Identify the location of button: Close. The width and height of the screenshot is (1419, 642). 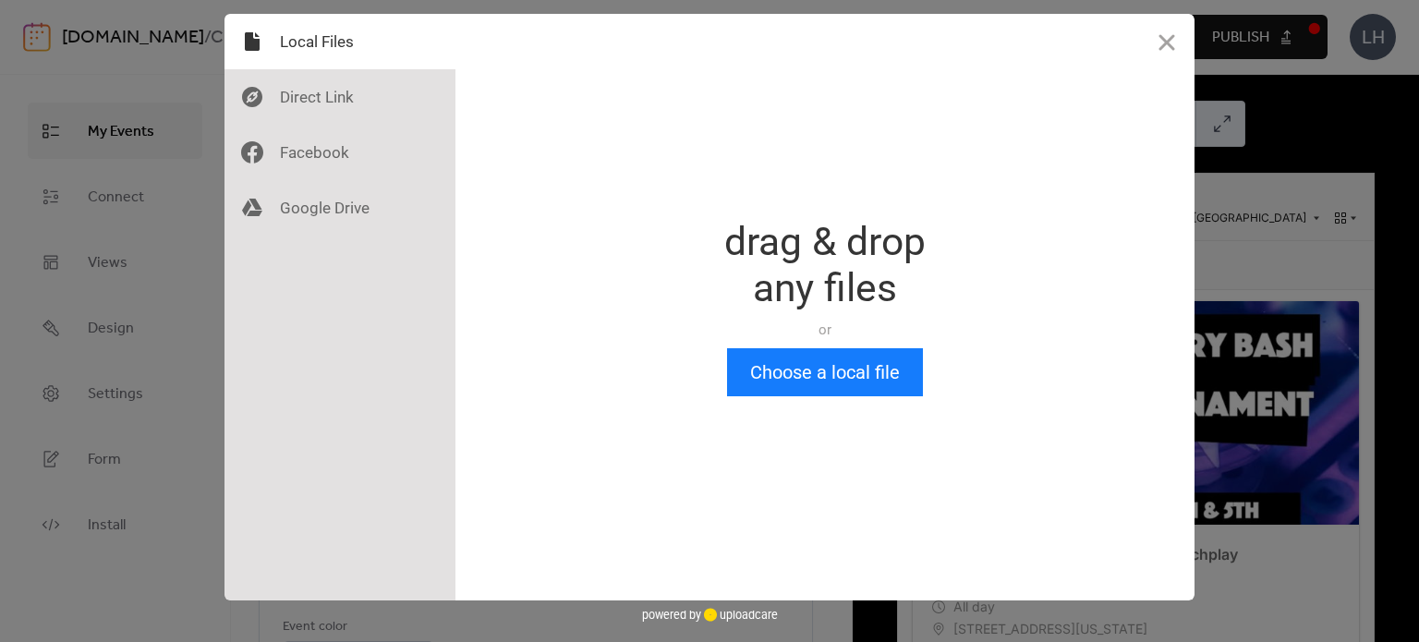
(1167, 42).